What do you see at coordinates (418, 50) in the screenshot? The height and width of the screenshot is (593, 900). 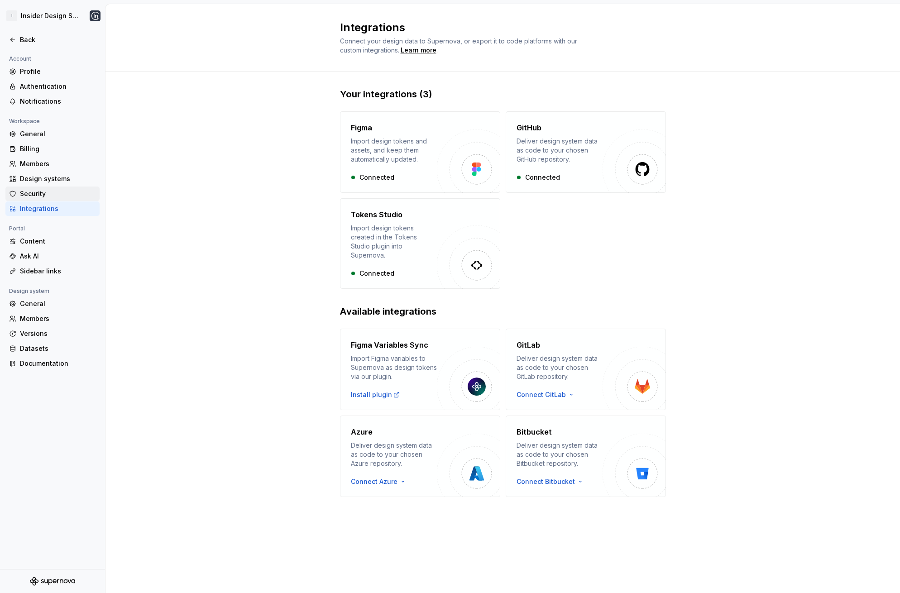 I see `div: Learn more` at bounding box center [418, 50].